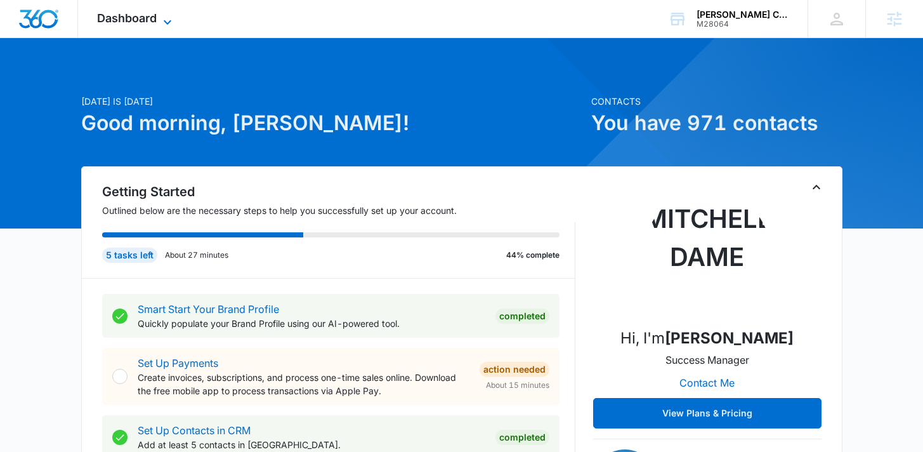 The height and width of the screenshot is (452, 923). I want to click on span: Dashboard, so click(127, 18).